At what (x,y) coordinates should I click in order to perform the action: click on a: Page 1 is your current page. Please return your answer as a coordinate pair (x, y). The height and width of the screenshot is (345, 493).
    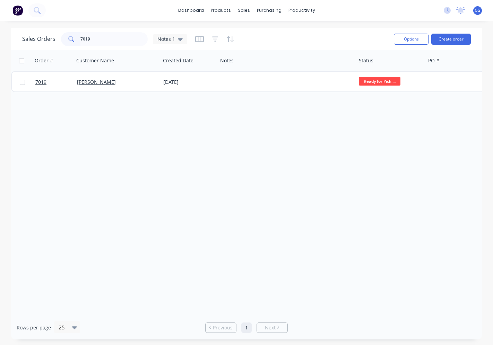
    Looking at the image, I should click on (247, 328).